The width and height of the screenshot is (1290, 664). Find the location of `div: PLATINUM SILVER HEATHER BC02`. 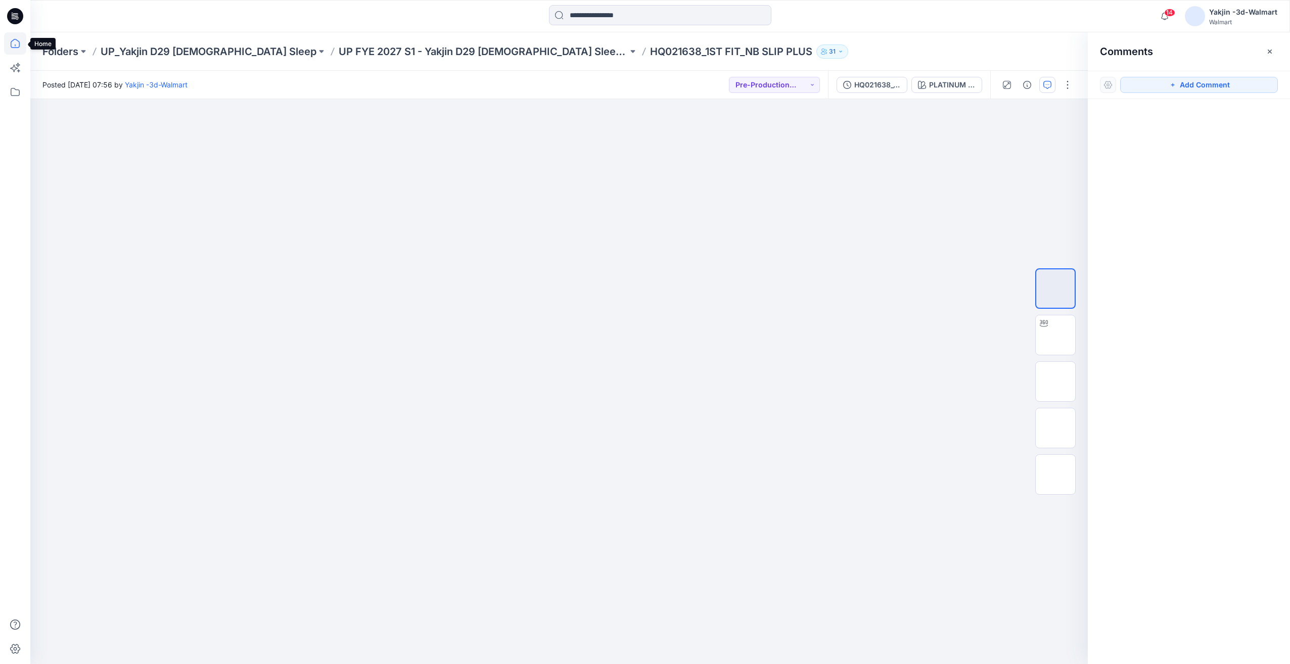

div: PLATINUM SILVER HEATHER BC02 is located at coordinates (952, 85).